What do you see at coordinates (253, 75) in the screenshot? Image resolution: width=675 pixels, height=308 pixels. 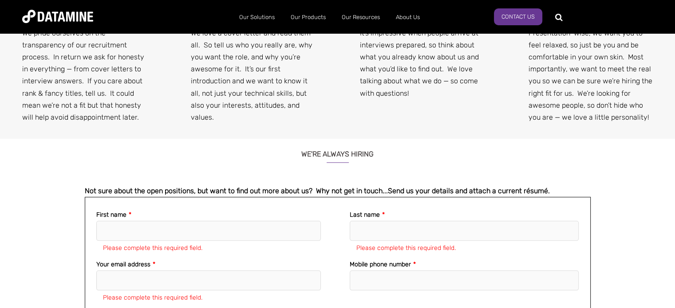 I see `p: We love a cover letter and read them all. So tell us who you really are, why you want the role, a...` at bounding box center [253, 75].